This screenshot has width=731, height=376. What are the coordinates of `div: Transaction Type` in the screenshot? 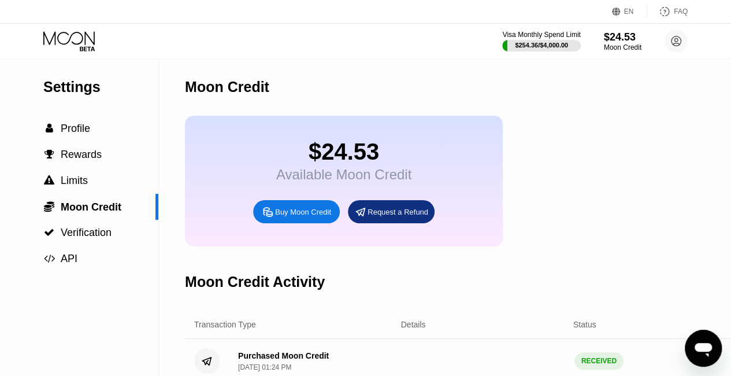 It's located at (225, 324).